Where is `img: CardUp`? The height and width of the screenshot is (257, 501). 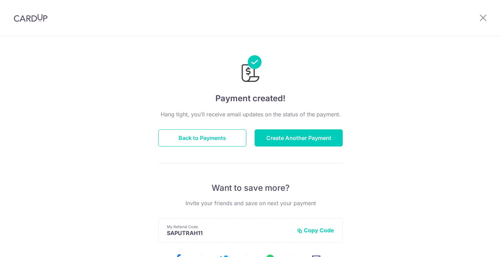 img: CardUp is located at coordinates (31, 18).